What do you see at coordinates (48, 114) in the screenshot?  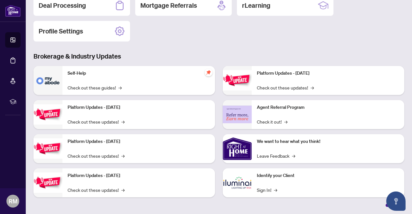 I see `img: Platform Updates - September 16, 2025` at bounding box center [48, 114].